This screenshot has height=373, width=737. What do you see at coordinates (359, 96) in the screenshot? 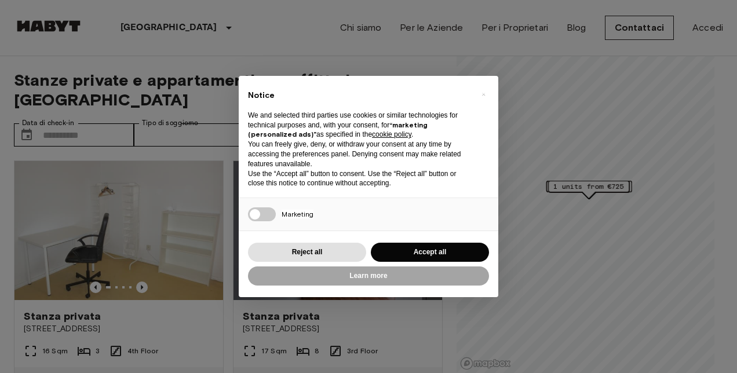
I see `h2: Notice` at bounding box center [359, 96].